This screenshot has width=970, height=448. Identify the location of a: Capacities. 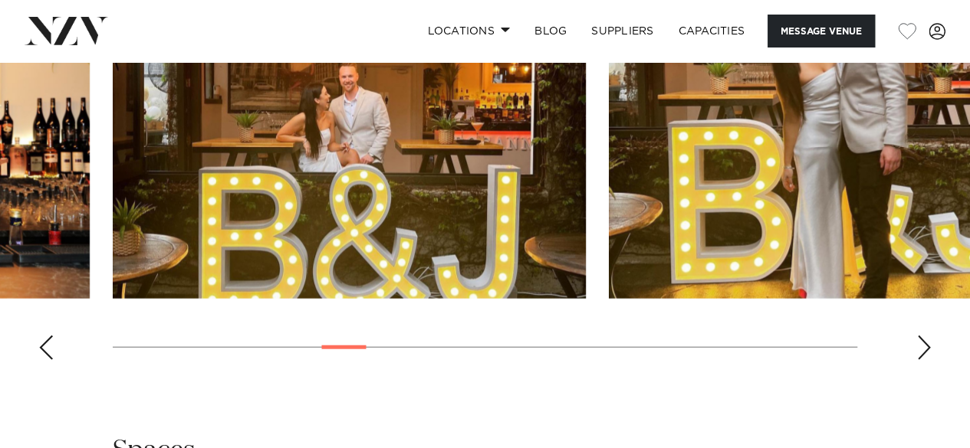
(711, 31).